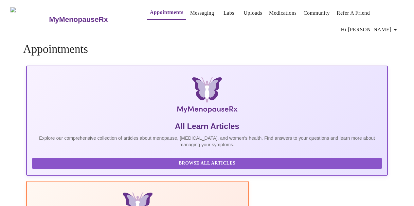  Describe the element at coordinates (353, 13) in the screenshot. I see `a: Refer a Friend` at that location.